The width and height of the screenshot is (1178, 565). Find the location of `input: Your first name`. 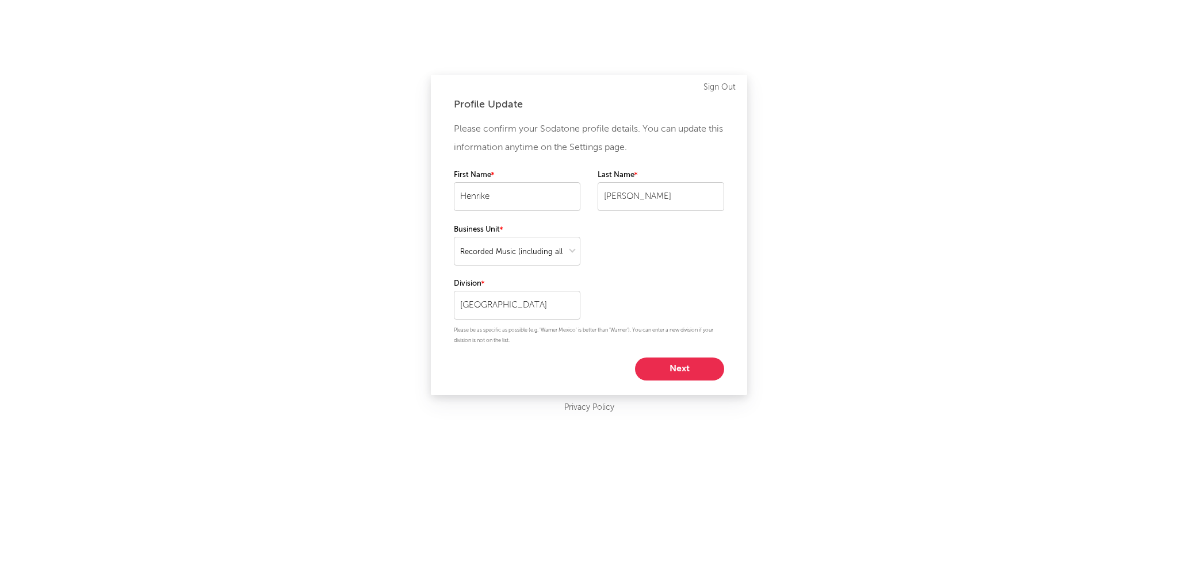

input: Your first name is located at coordinates (517, 197).